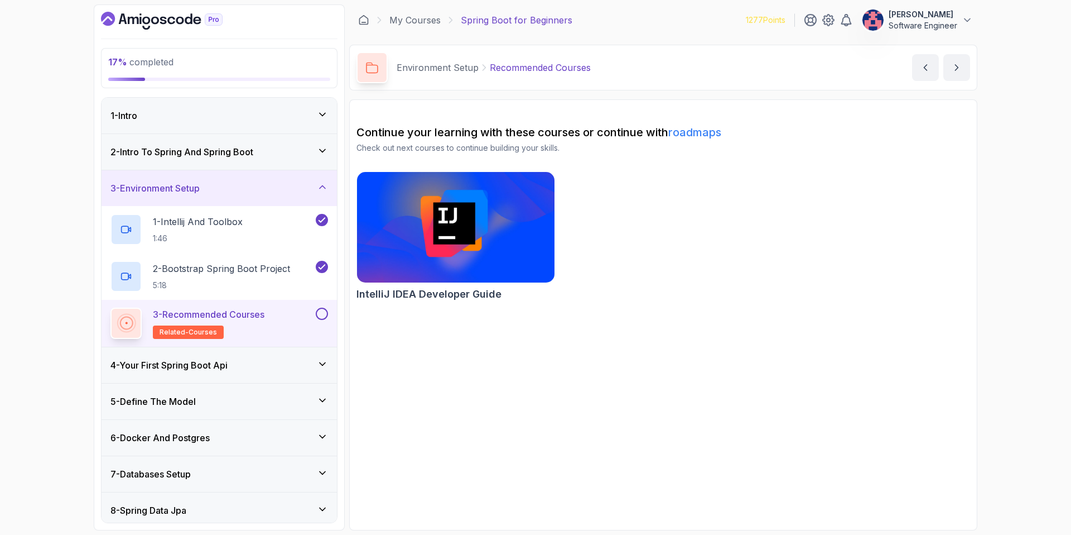  I want to click on button: 3-Recommended Coursesrelated-courses, so click(219, 323).